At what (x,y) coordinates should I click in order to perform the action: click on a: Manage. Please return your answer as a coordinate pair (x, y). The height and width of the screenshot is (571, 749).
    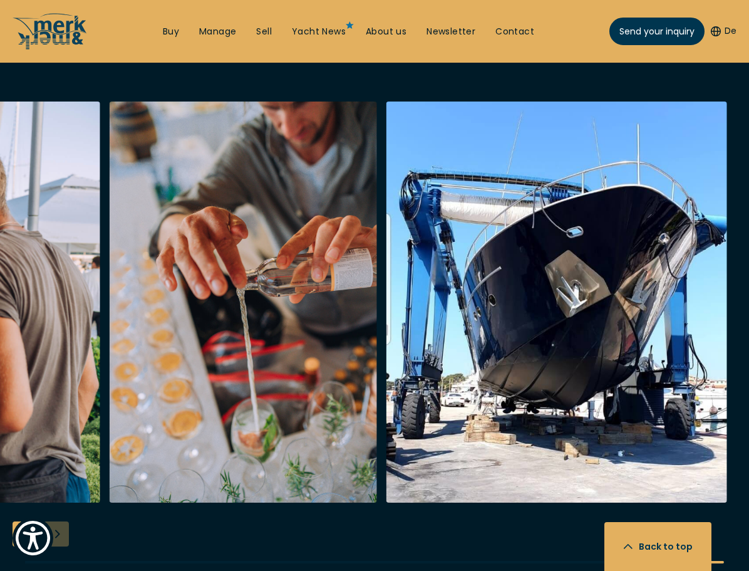
    Looking at the image, I should click on (217, 32).